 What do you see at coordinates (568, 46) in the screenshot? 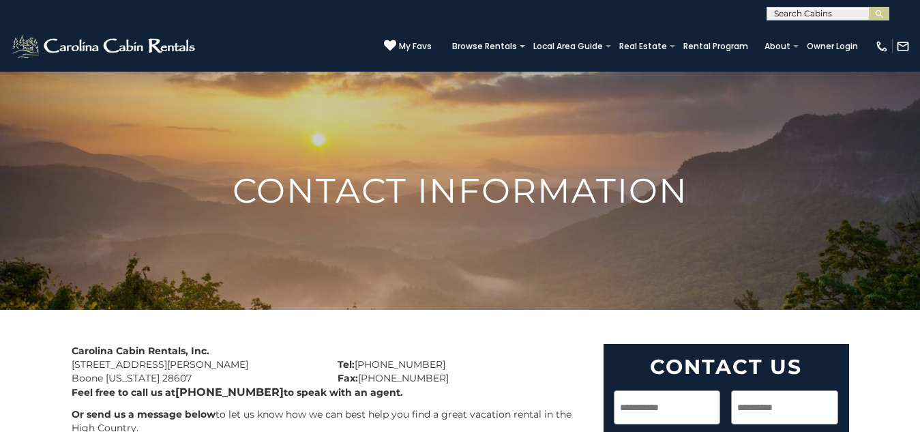
I see `a: Local Area Guide` at bounding box center [568, 46].